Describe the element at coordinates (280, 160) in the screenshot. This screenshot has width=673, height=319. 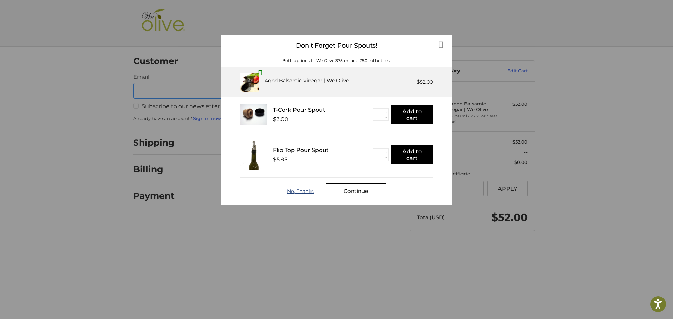
I see `div: $5.95` at that location.